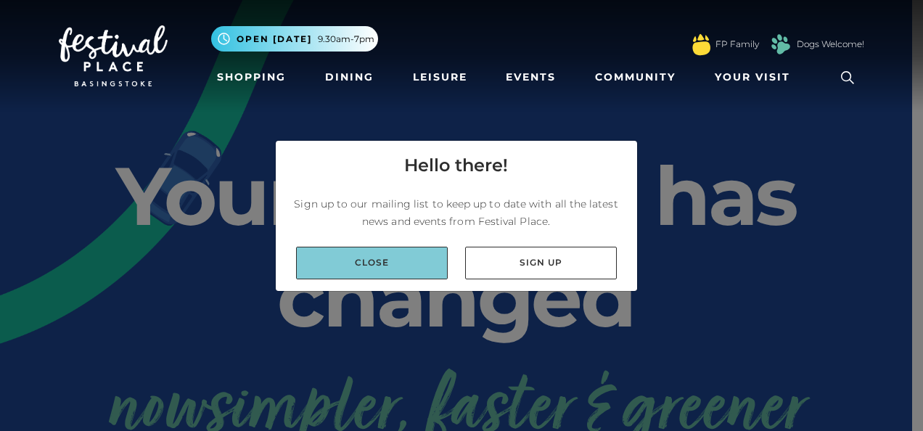  I want to click on a: Events, so click(531, 77).